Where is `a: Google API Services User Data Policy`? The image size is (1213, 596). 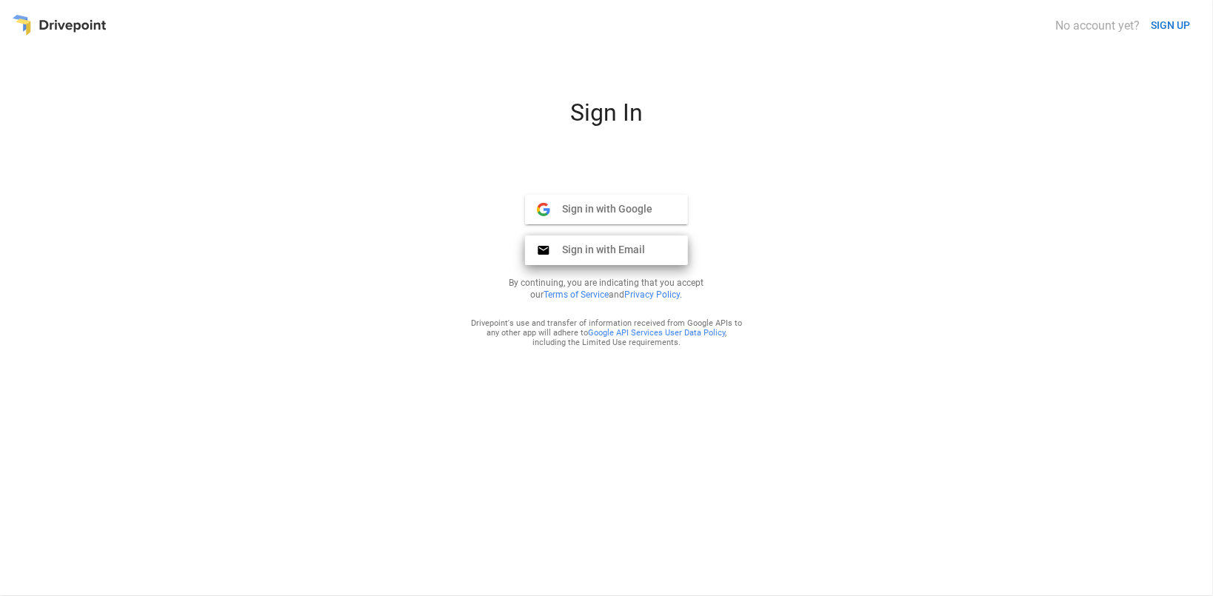
a: Google API Services User Data Policy is located at coordinates (656, 332).